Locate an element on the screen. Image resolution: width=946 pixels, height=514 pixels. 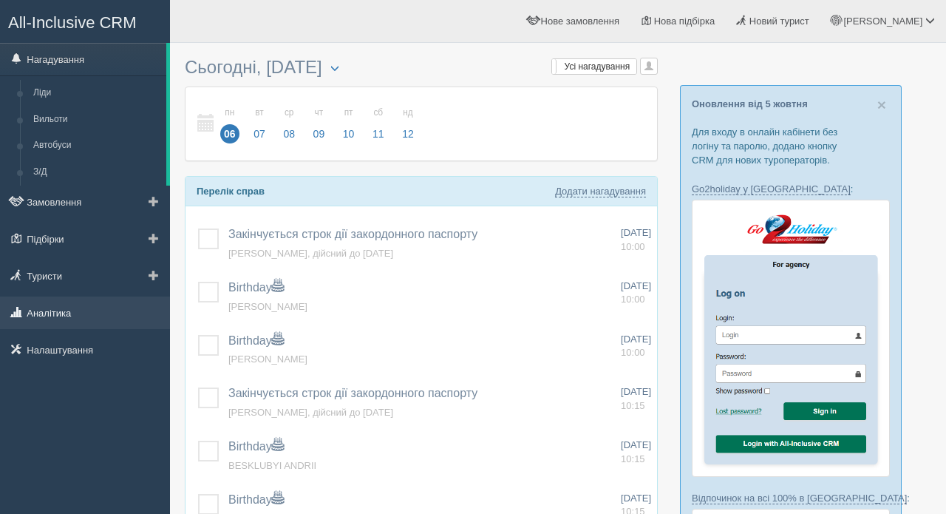
a: Додати нагадування is located at coordinates (600, 191).